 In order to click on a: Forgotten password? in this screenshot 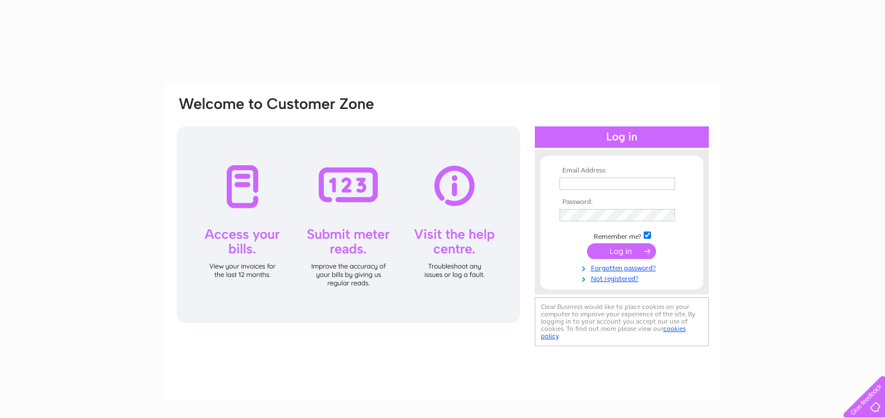, I will do `click(623, 267)`.